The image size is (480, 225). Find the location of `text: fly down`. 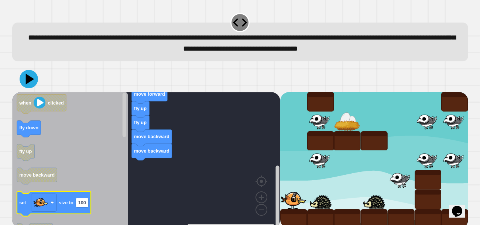

text: fly down is located at coordinates (29, 127).